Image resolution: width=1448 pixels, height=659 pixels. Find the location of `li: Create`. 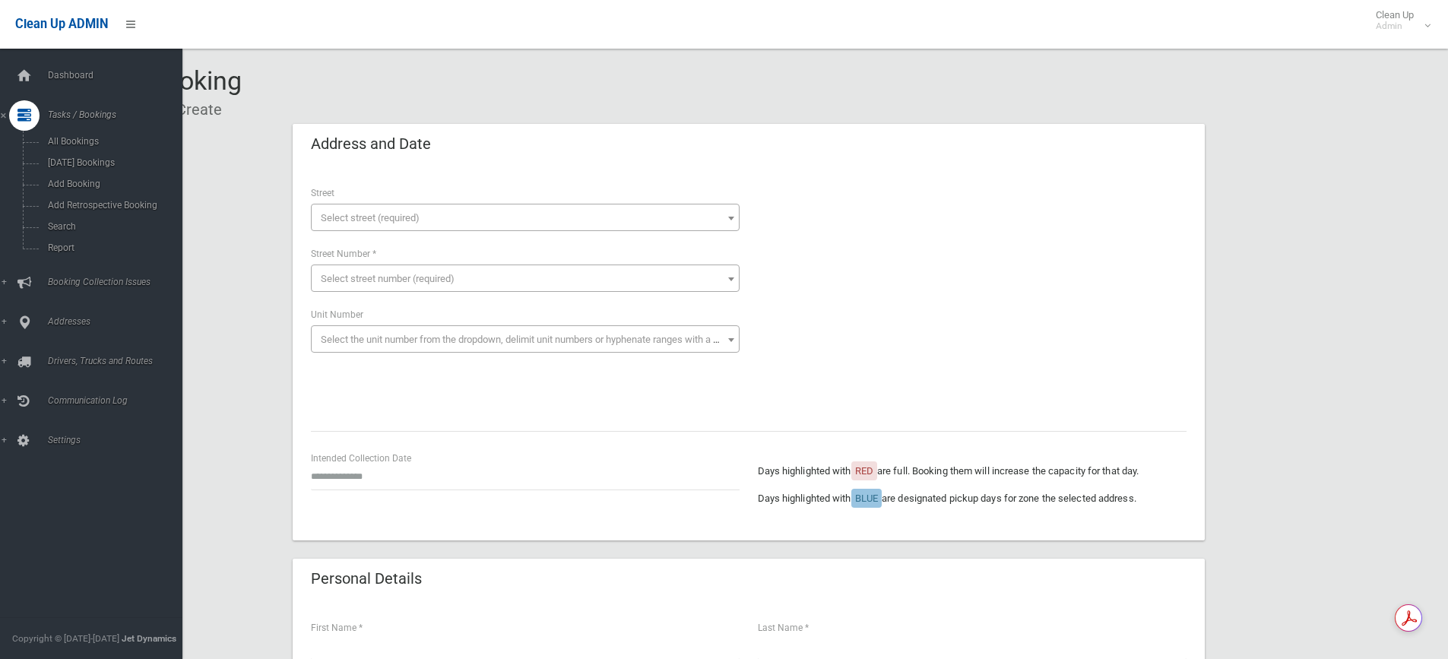

li: Create is located at coordinates (194, 109).